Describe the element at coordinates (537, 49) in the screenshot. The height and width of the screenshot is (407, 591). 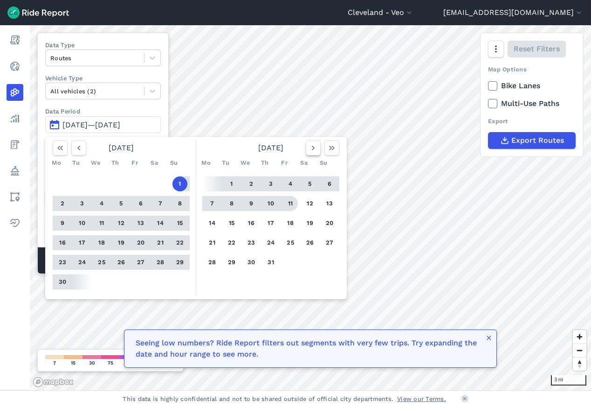
I see `button: Reset Filters` at that location.